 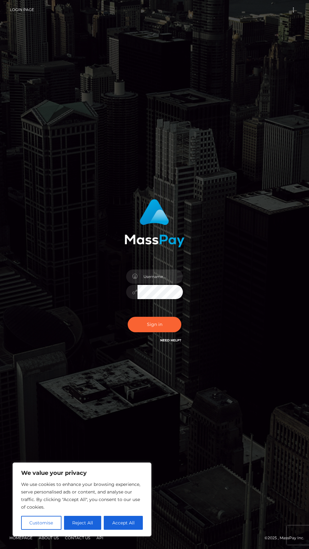 What do you see at coordinates (82, 495) in the screenshot?
I see `p: We use cookies to enhance your browsing experience, serve personalised ads or content, and analys...` at bounding box center [82, 495].